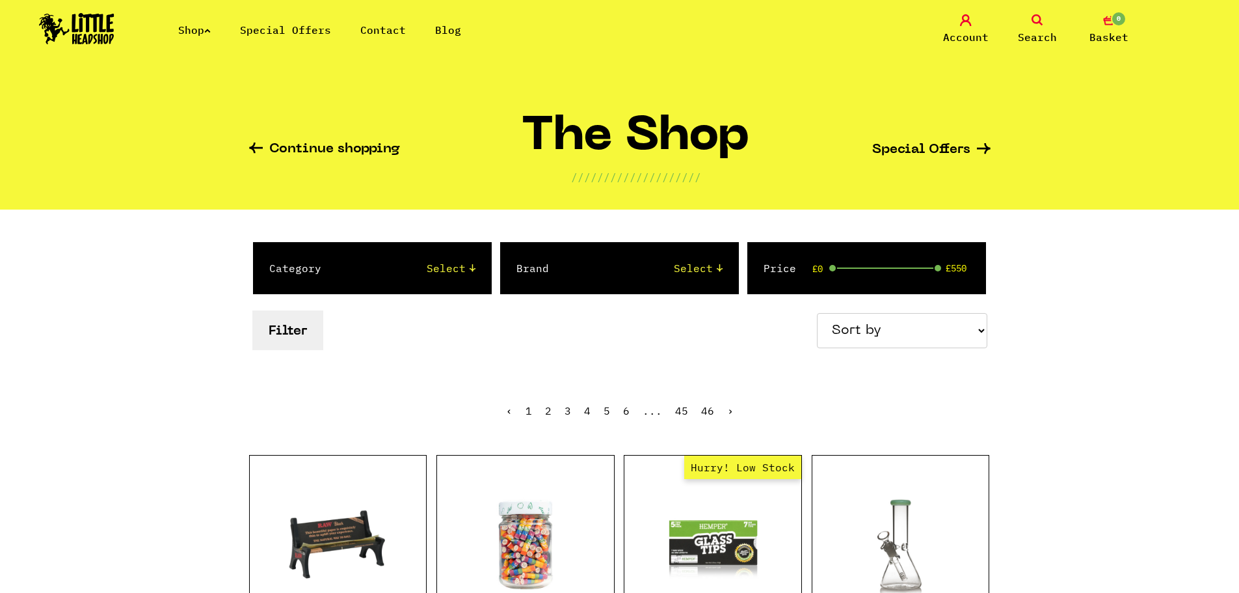 The height and width of the screenshot is (593, 1239). Describe the element at coordinates (509, 410) in the screenshot. I see `li: « Previous` at that location.